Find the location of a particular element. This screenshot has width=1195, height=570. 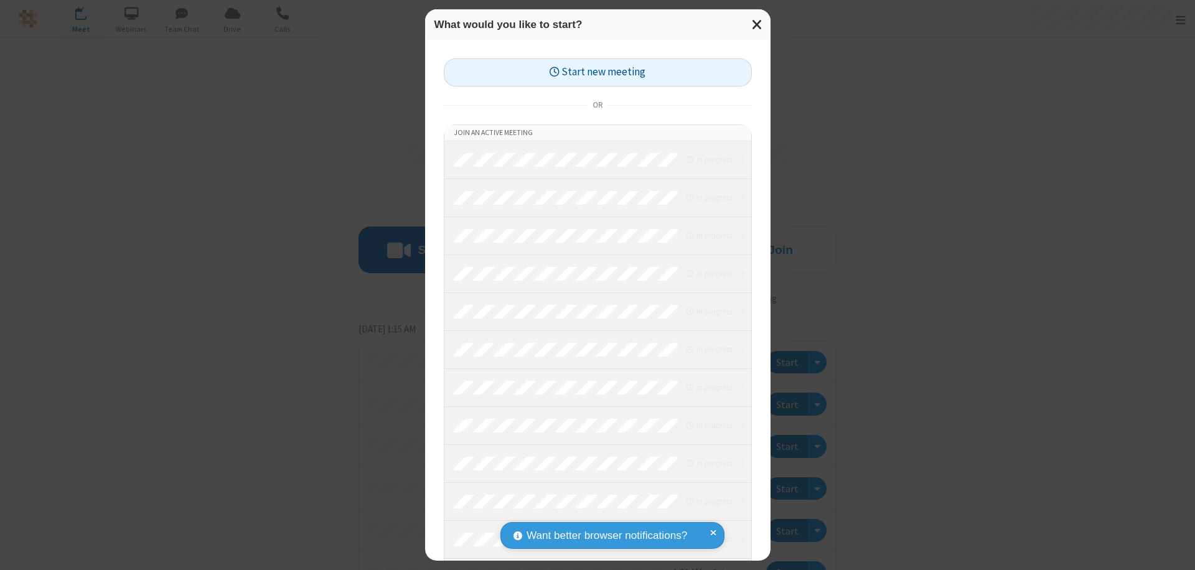

button: Close modal is located at coordinates (758, 24).